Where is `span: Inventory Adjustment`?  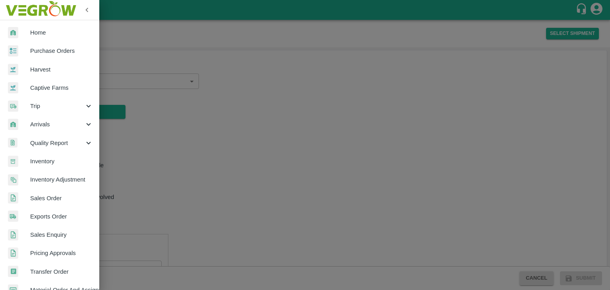
span: Inventory Adjustment is located at coordinates (62, 179).